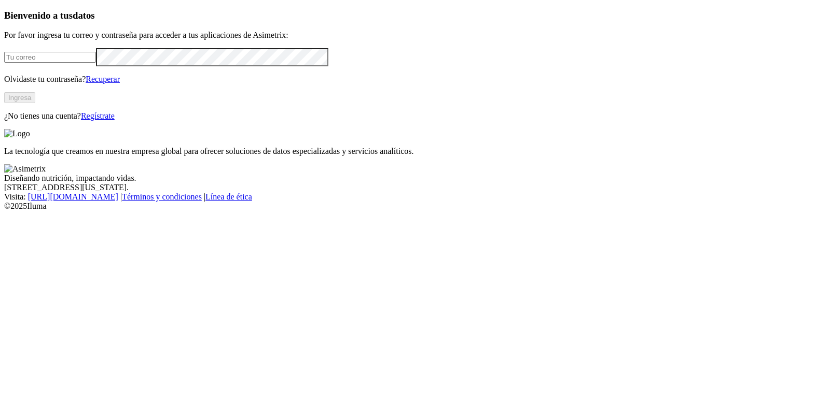 The width and height of the screenshot is (830, 414). What do you see at coordinates (20, 98) in the screenshot?
I see `button: Ingresa` at bounding box center [20, 98].